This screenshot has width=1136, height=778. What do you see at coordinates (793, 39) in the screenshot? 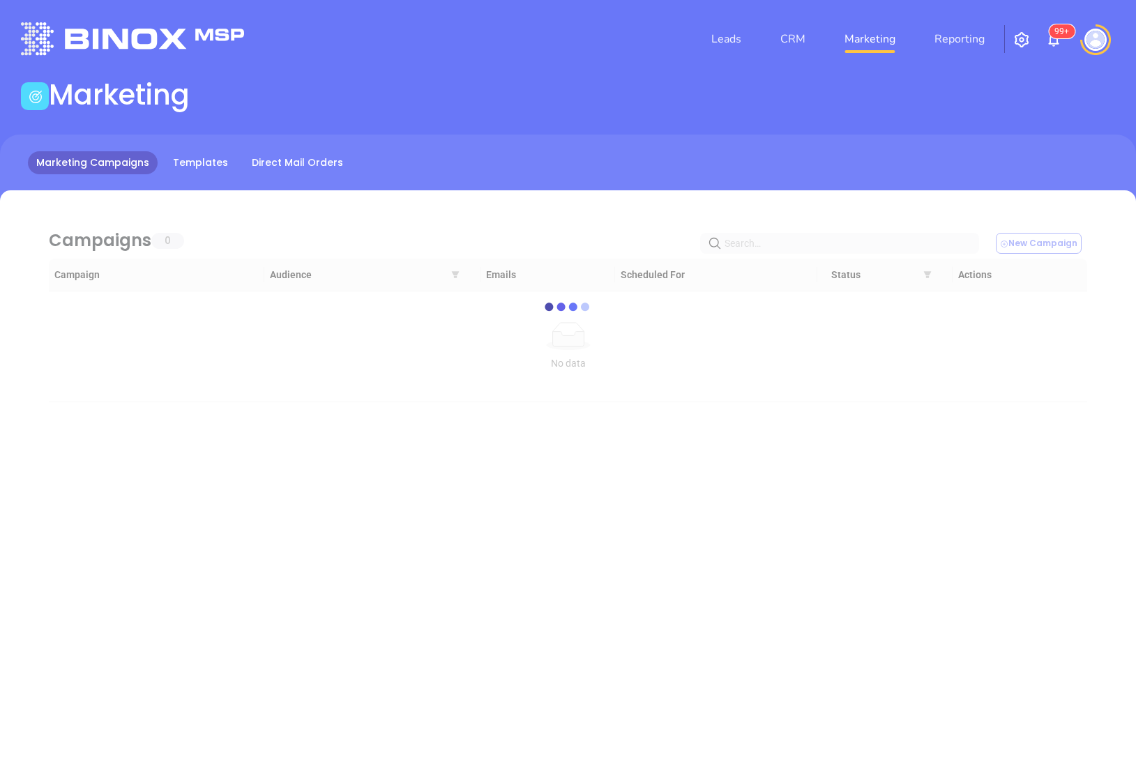
I see `a: CRM` at bounding box center [793, 39].